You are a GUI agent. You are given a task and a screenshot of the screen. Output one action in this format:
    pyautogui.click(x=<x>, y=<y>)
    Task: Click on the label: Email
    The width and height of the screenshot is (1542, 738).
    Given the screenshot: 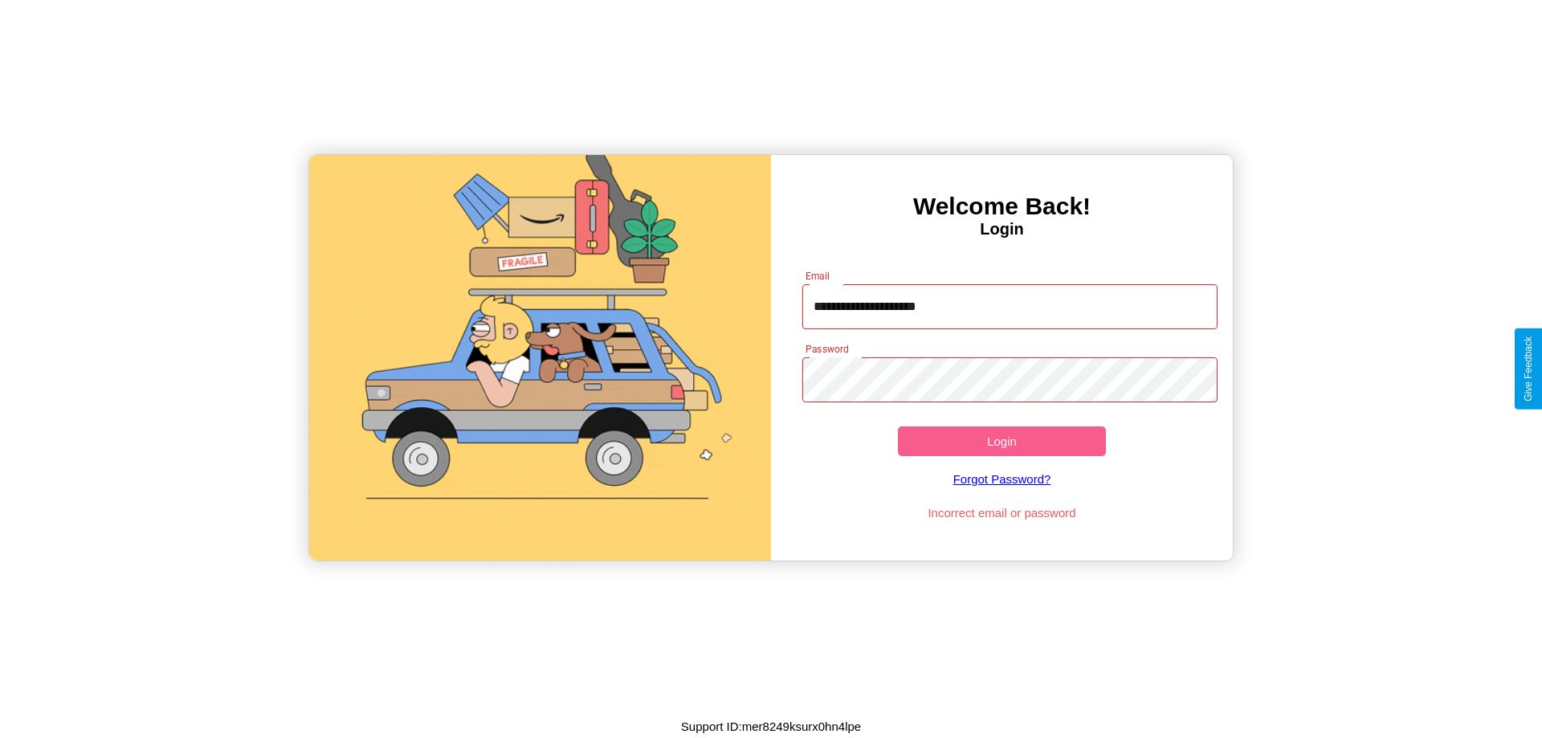 What is the action you would take?
    pyautogui.click(x=818, y=276)
    